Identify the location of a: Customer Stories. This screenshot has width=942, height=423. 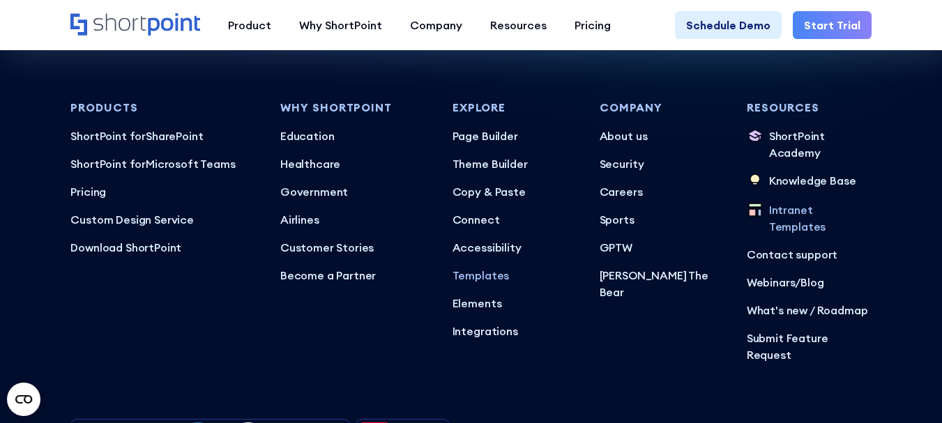
(355, 247).